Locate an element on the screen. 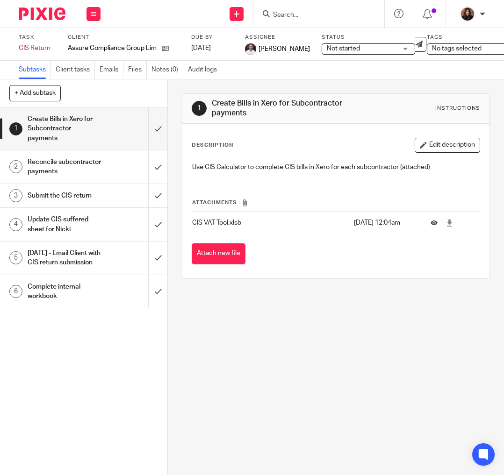 The image size is (504, 475). h1: Submit the CIS return is located at coordinates (65, 196).